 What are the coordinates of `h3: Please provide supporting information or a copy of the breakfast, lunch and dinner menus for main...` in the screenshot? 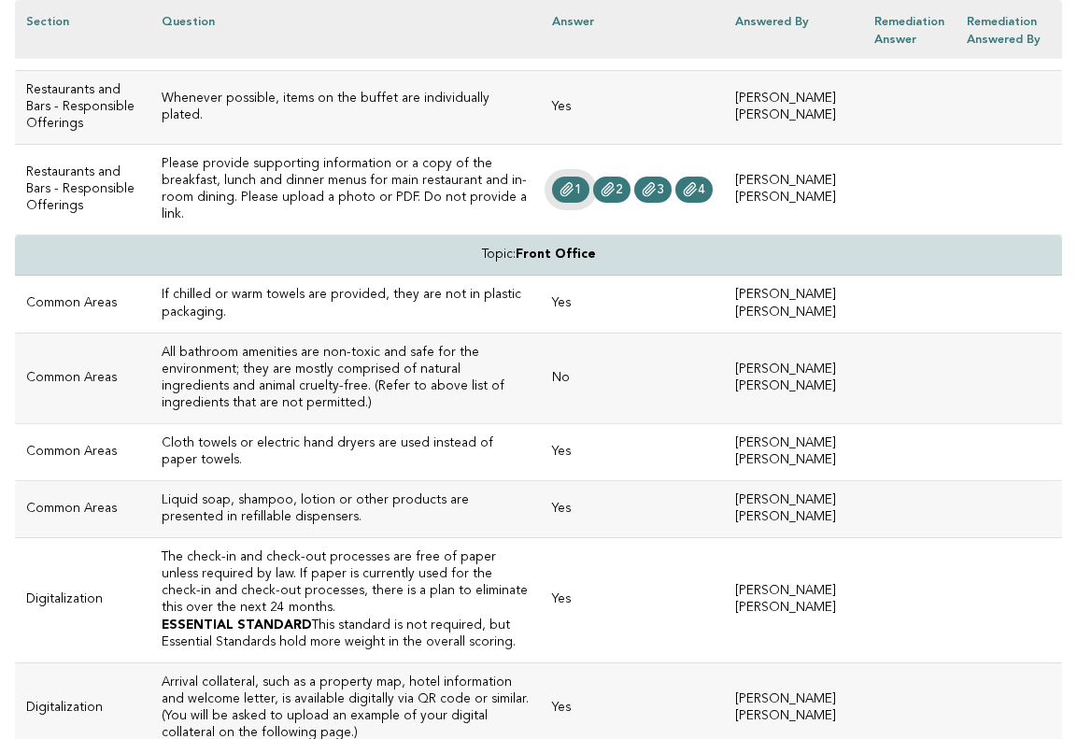 It's located at (345, 190).